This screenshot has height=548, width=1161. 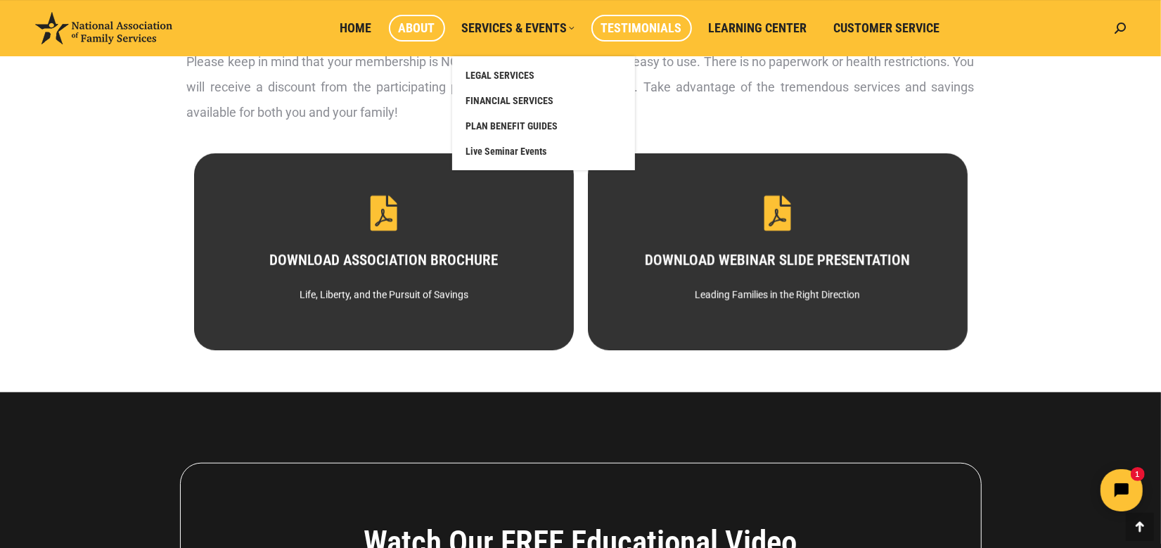 What do you see at coordinates (543, 151) in the screenshot?
I see `a: Live Seminar Events` at bounding box center [543, 151].